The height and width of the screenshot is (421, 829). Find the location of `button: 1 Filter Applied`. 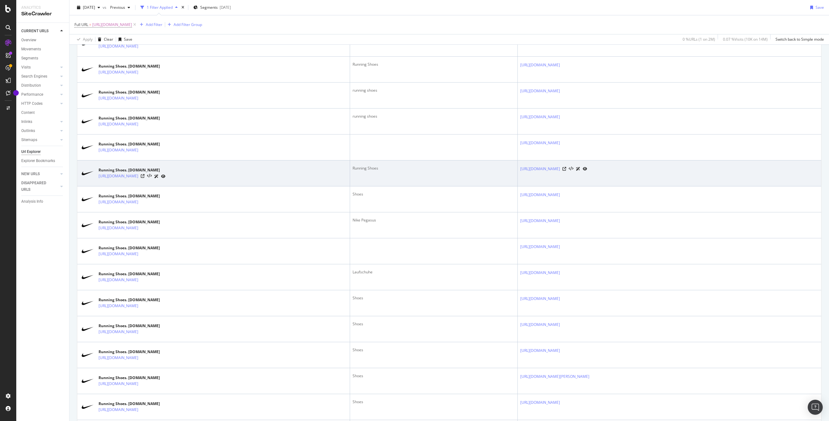

button: 1 Filter Applied is located at coordinates (159, 8).